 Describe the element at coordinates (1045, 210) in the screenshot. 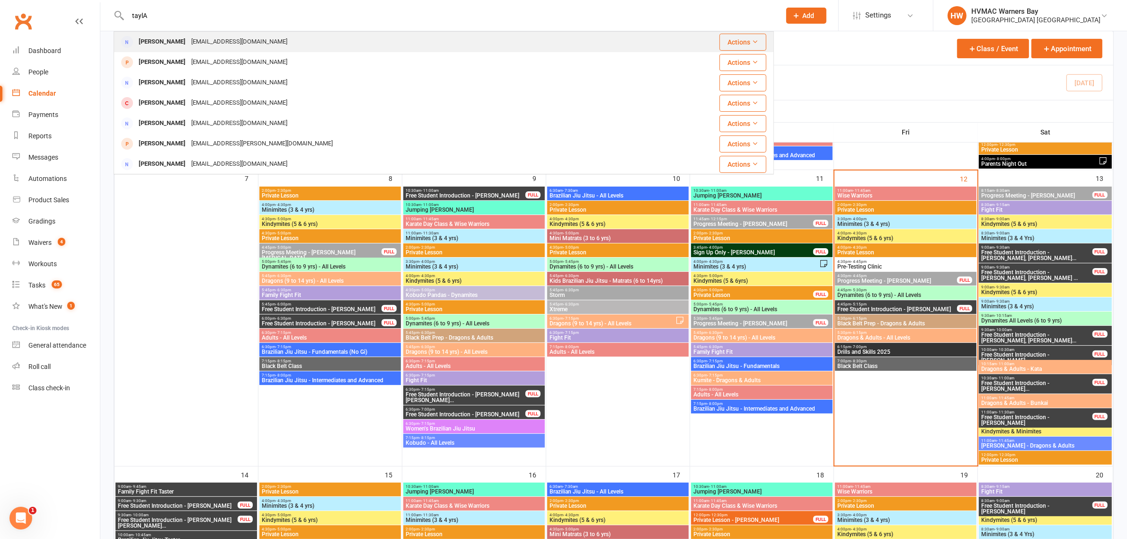

I see `span: Fight Fit` at that location.